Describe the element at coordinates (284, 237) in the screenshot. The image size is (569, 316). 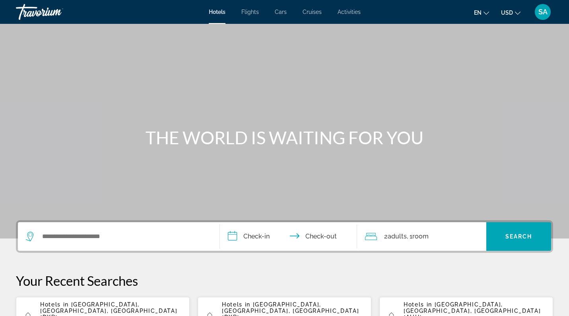
I see `div: Search widget` at that location.